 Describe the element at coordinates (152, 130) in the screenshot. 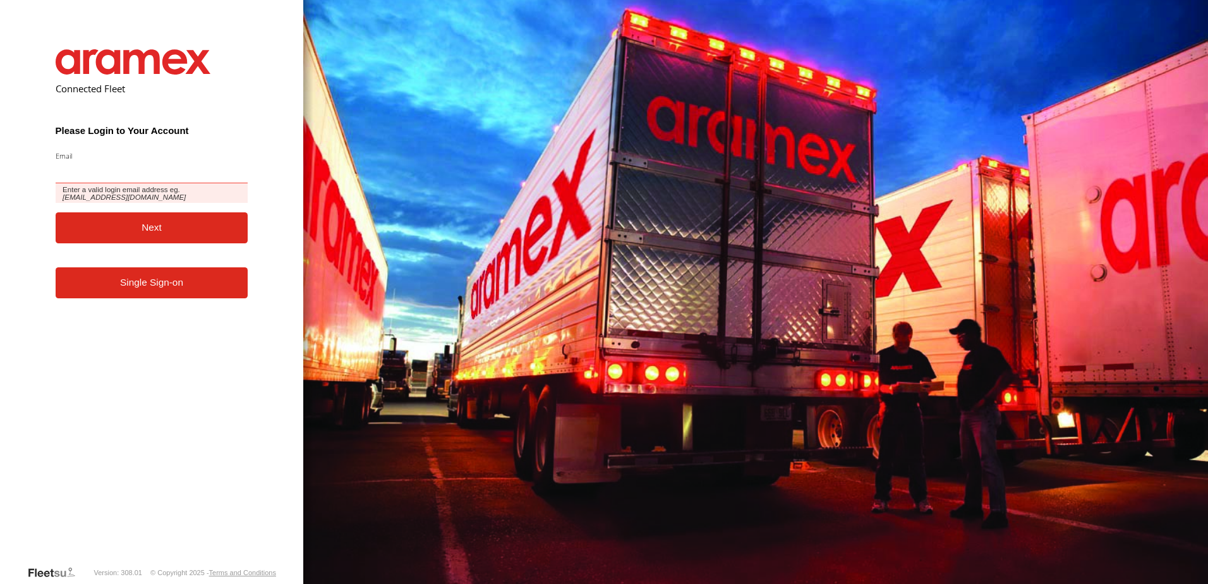

I see `h3: Please Login to Your Account` at that location.